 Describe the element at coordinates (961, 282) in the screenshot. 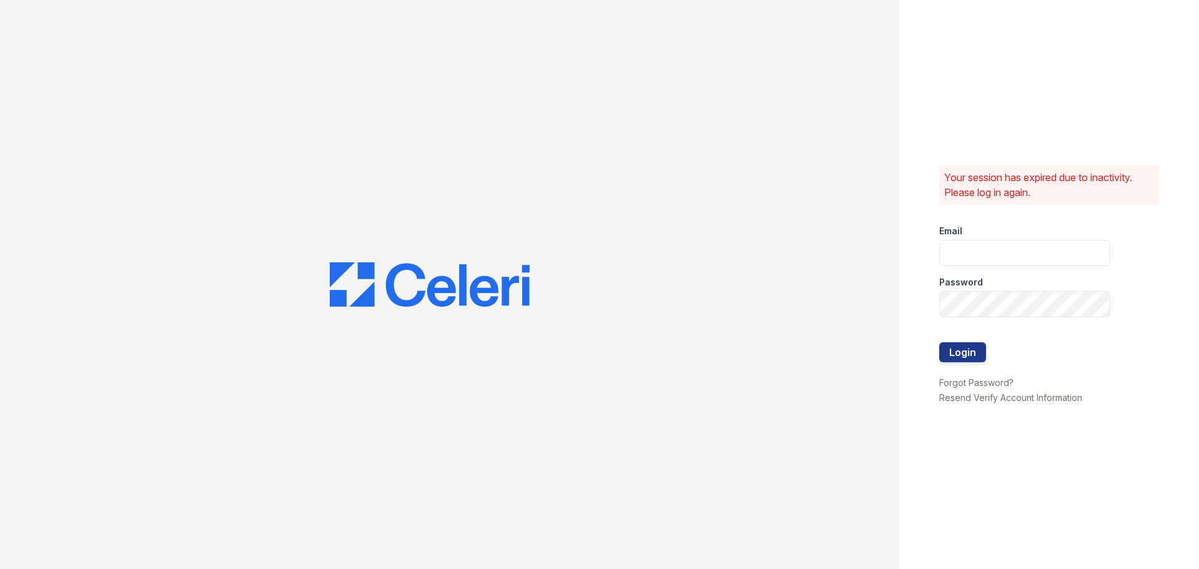

I see `label: Password` at that location.